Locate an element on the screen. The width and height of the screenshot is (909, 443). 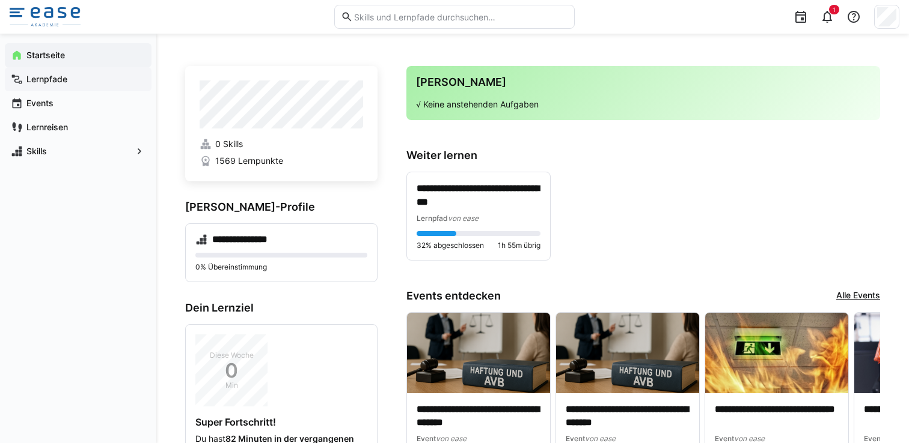
span: 1 is located at coordinates (833, 10).